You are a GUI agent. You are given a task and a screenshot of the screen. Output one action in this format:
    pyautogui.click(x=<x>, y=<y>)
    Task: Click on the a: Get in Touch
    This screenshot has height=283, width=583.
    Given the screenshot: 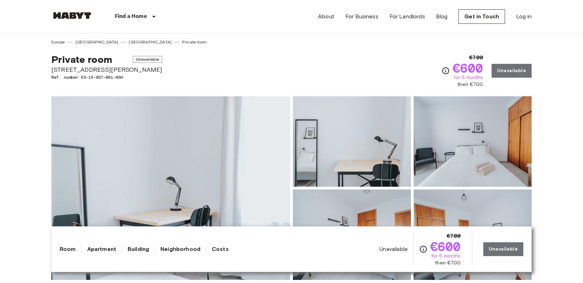 What is the action you would take?
    pyautogui.click(x=482, y=17)
    